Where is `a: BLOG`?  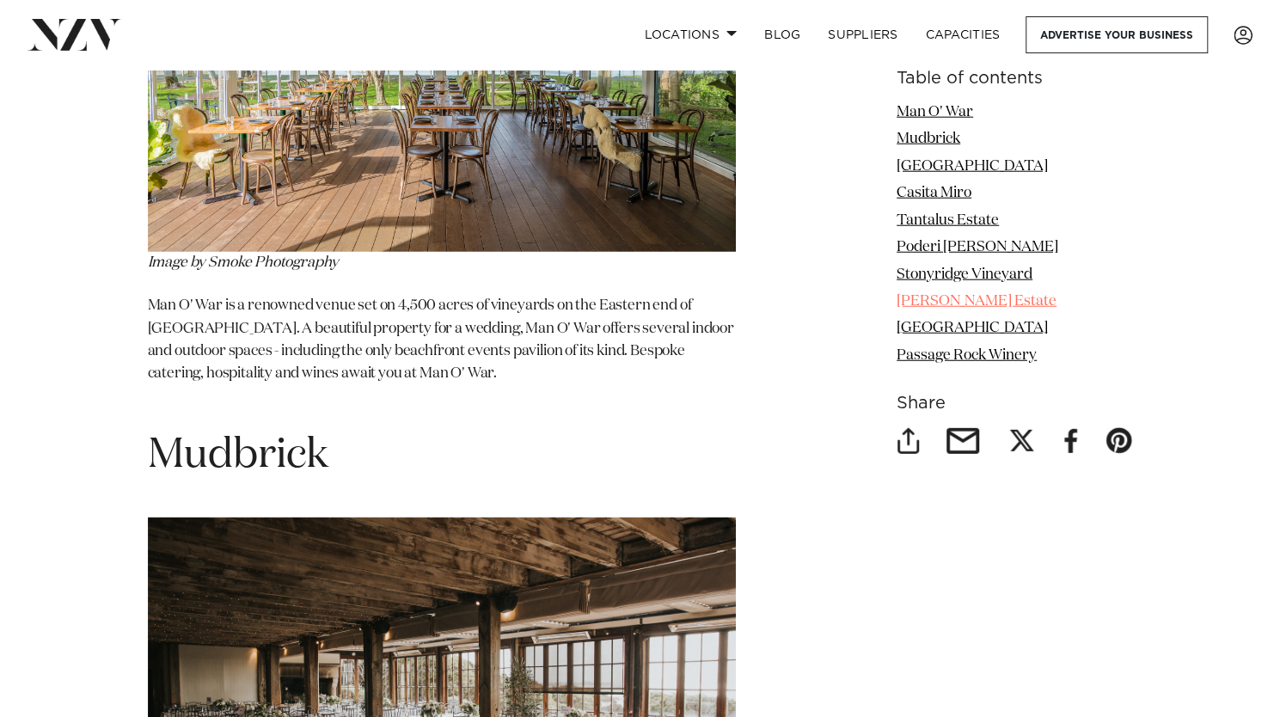 a: BLOG is located at coordinates (782, 34).